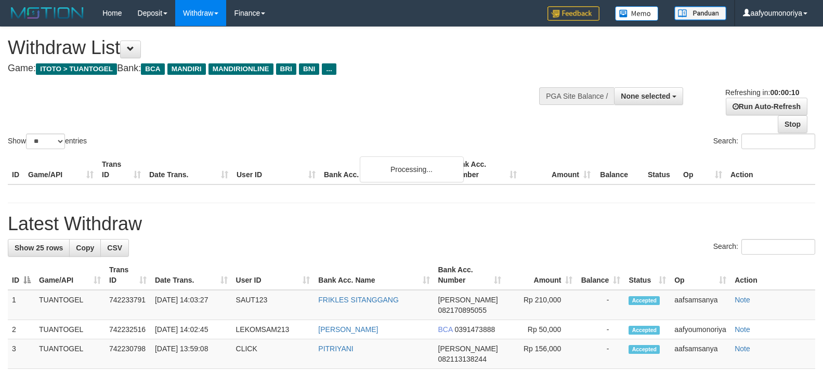 Image resolution: width=823 pixels, height=371 pixels. I want to click on th: Op, so click(702, 169).